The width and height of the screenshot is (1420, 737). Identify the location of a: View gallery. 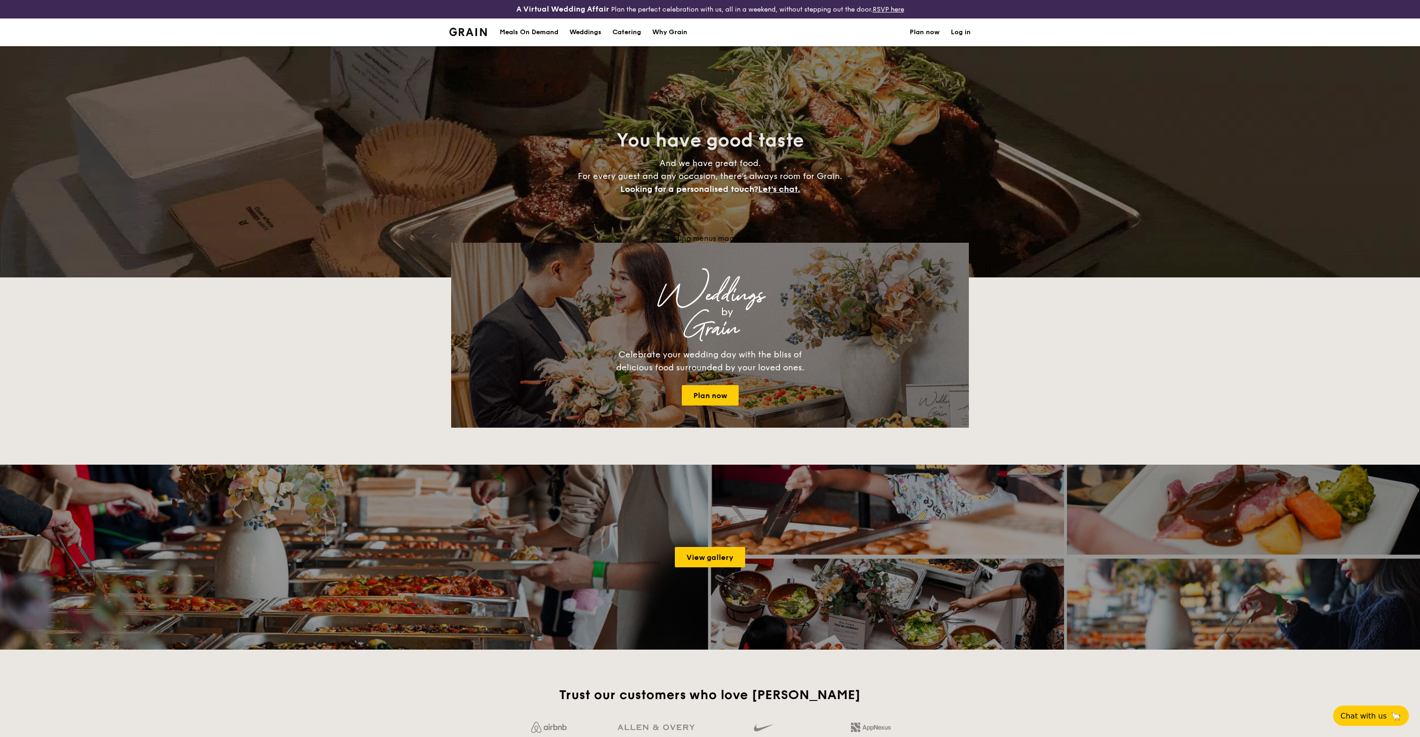
(710, 557).